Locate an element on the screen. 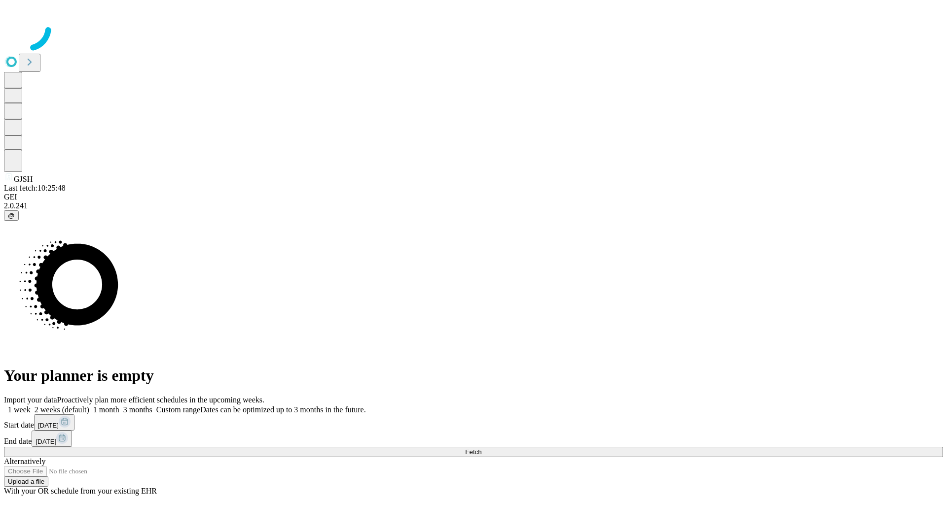 This screenshot has height=532, width=947. span: Import your data is located at coordinates (31, 400).